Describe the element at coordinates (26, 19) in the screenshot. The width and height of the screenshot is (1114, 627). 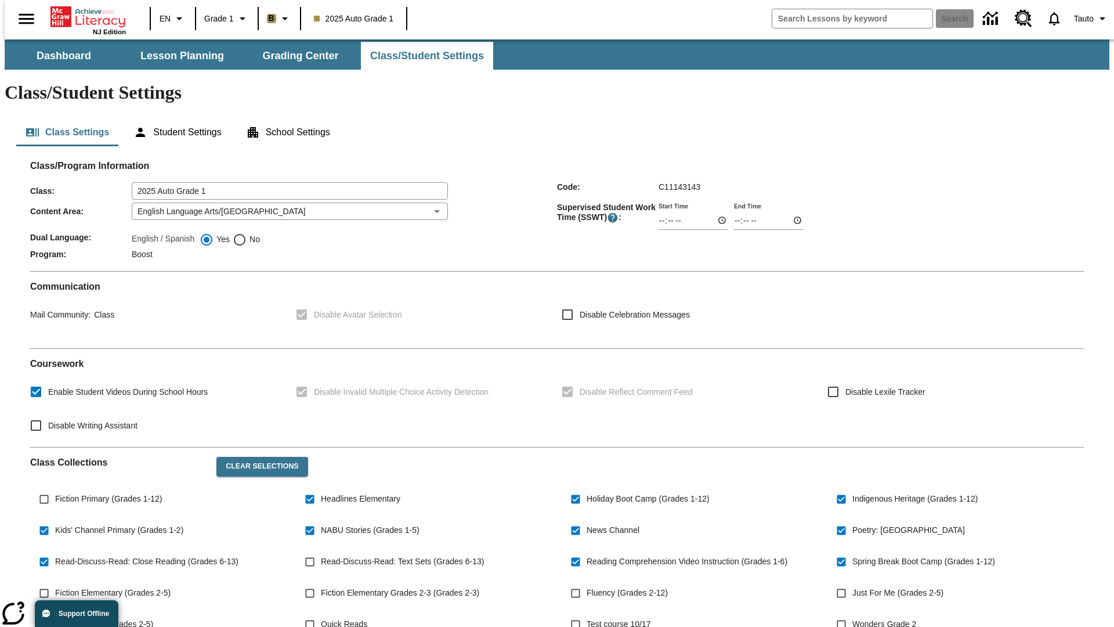
I see `button: Open side menu` at that location.